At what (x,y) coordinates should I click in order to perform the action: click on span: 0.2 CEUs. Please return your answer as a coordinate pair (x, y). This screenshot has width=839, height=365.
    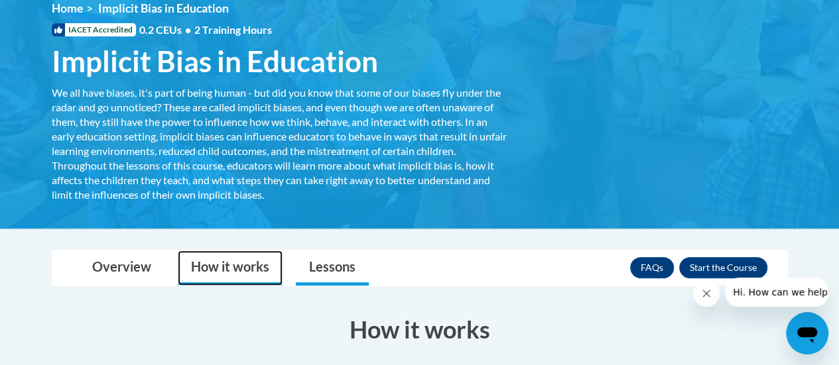
    Looking at the image, I should click on (206, 30).